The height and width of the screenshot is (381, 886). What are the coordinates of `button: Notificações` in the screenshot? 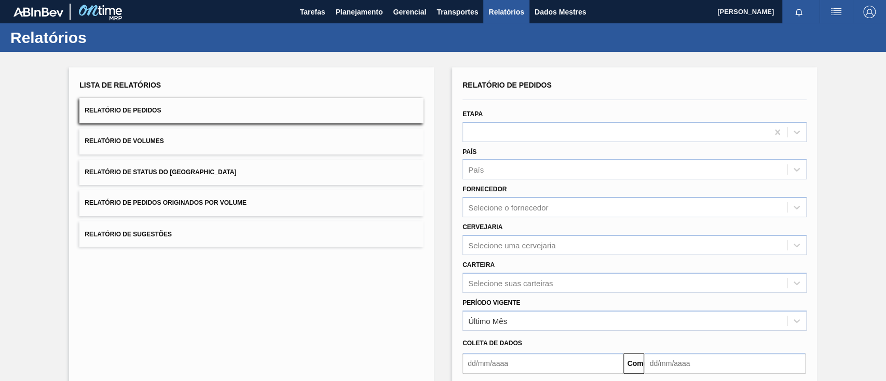 It's located at (799, 12).